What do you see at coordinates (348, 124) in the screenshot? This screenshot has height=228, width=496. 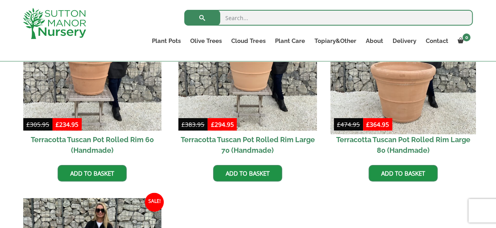 I see `bdi: 474.95` at bounding box center [348, 124].